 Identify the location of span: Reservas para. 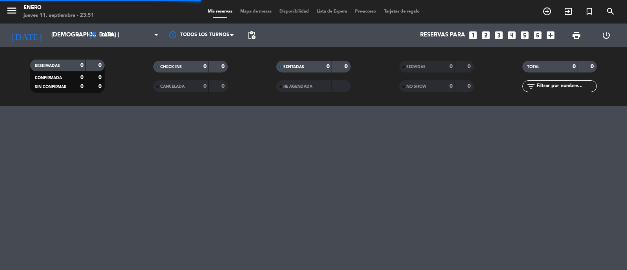
(443, 35).